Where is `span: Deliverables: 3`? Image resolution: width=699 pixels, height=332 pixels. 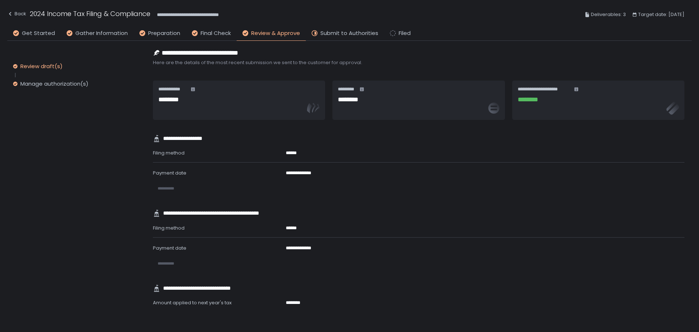
span: Deliverables: 3 is located at coordinates (609, 15).